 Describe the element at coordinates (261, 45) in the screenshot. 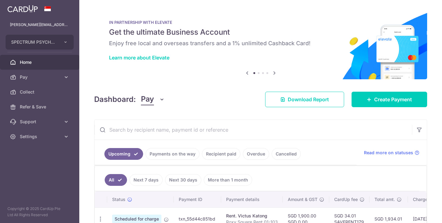

I see `img: Renovation banner` at that location.